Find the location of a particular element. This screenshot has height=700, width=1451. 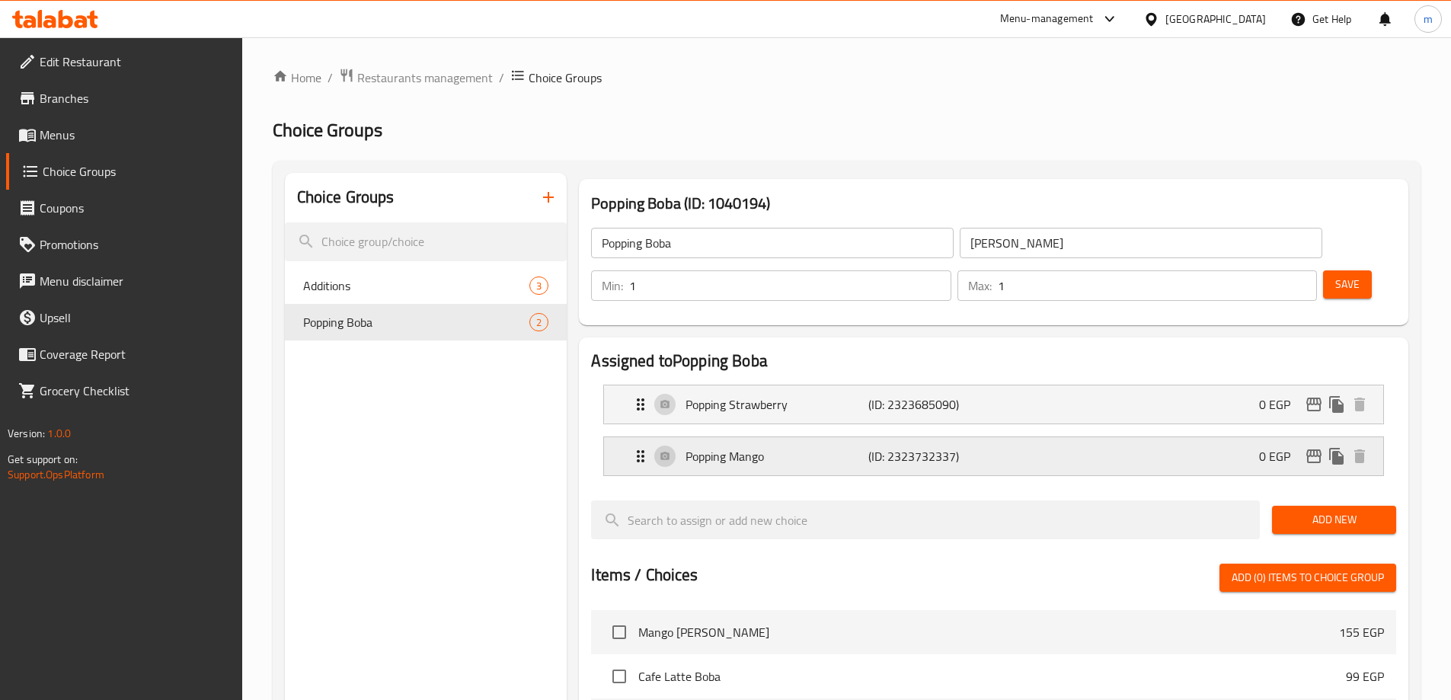

span: Cafe Latte Boba is located at coordinates (992, 677).